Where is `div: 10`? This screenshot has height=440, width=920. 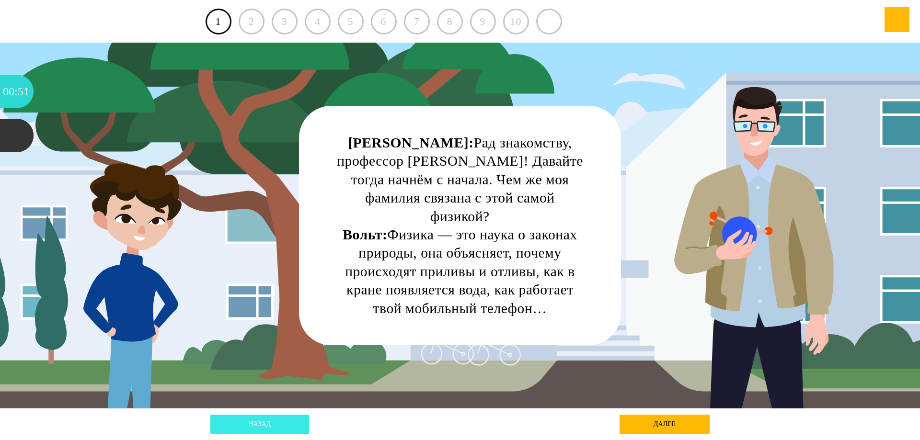
div: 10 is located at coordinates (516, 22).